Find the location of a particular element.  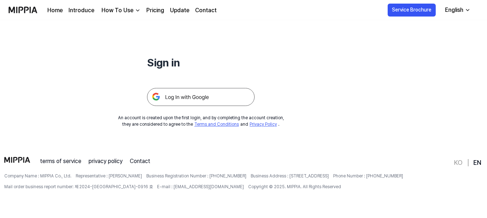

a: EN is located at coordinates (477, 162).